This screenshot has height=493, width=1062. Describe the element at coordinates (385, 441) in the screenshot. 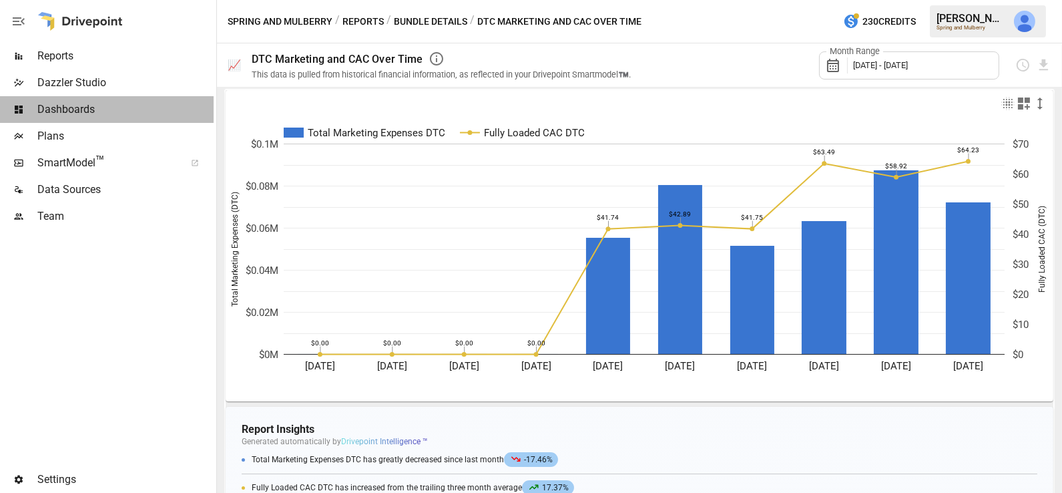

I see `span: Drivepoint Intelligence ™` at that location.